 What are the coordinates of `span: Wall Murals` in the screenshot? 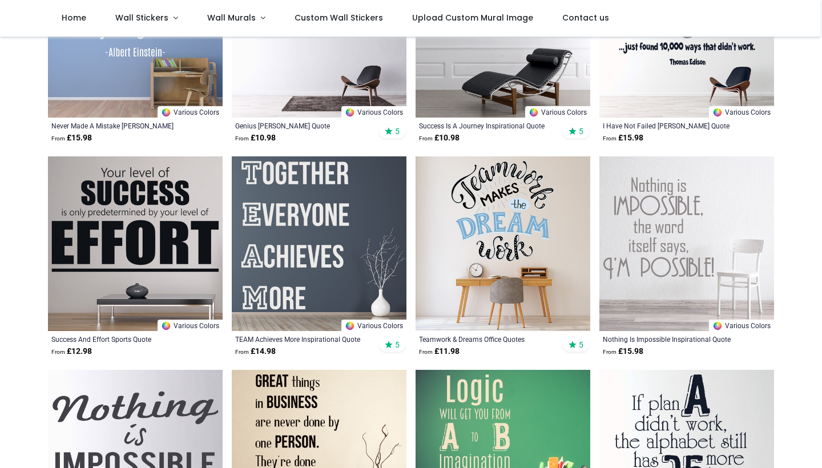 It's located at (231, 18).